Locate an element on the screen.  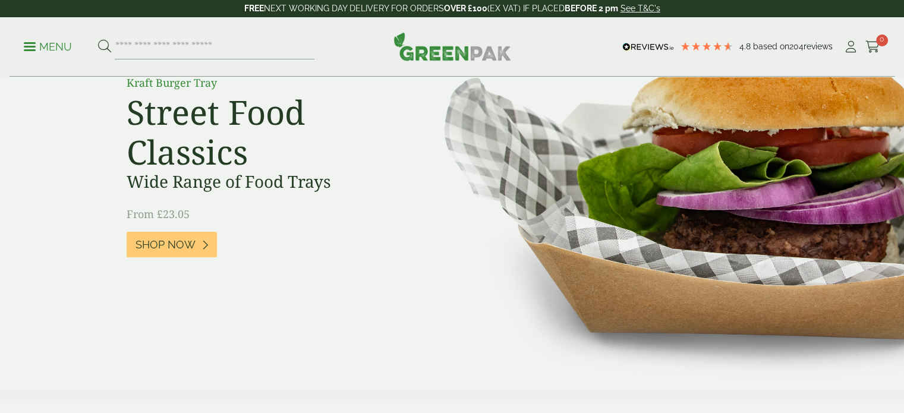
div: 4.79 Stars is located at coordinates (706, 46).